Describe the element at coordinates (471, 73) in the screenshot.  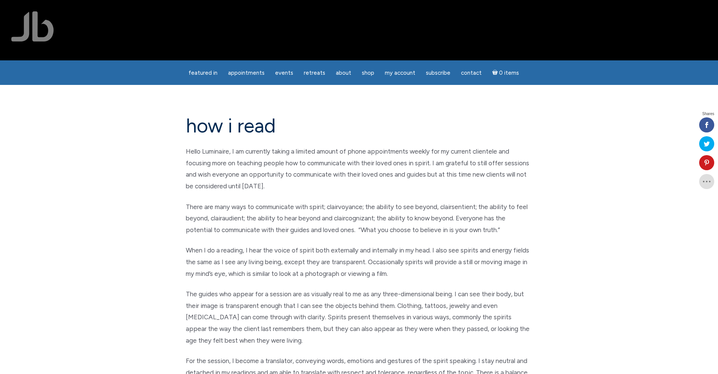
I see `a: Contact` at that location.